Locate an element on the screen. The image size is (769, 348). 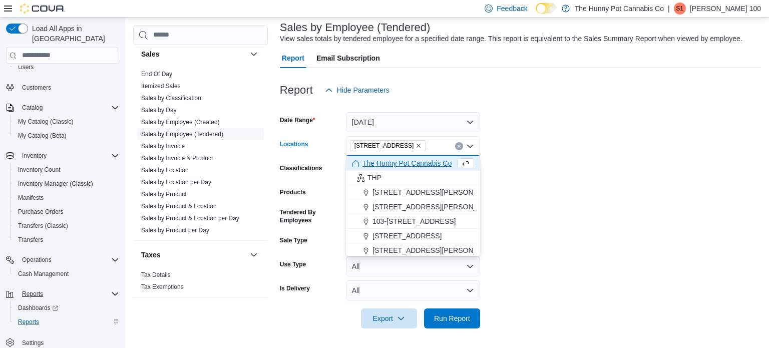
span: S1 is located at coordinates (680, 9).